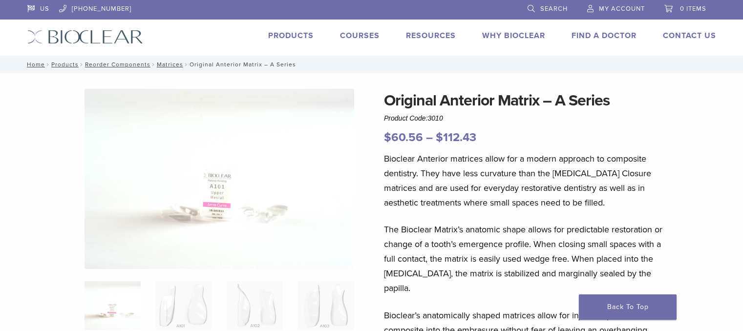  What do you see at coordinates (170, 64) in the screenshot?
I see `a: Matrices` at bounding box center [170, 64].